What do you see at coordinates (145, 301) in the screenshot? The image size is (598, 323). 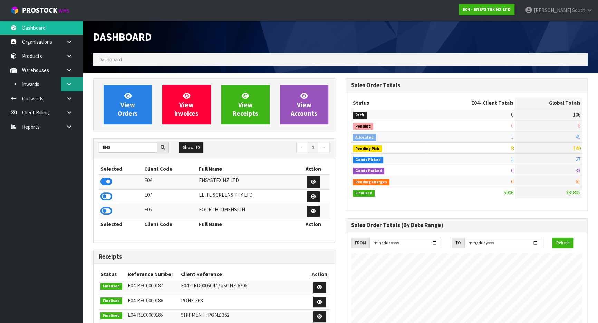 I see `span: E04-REC0000186` at bounding box center [145, 301].